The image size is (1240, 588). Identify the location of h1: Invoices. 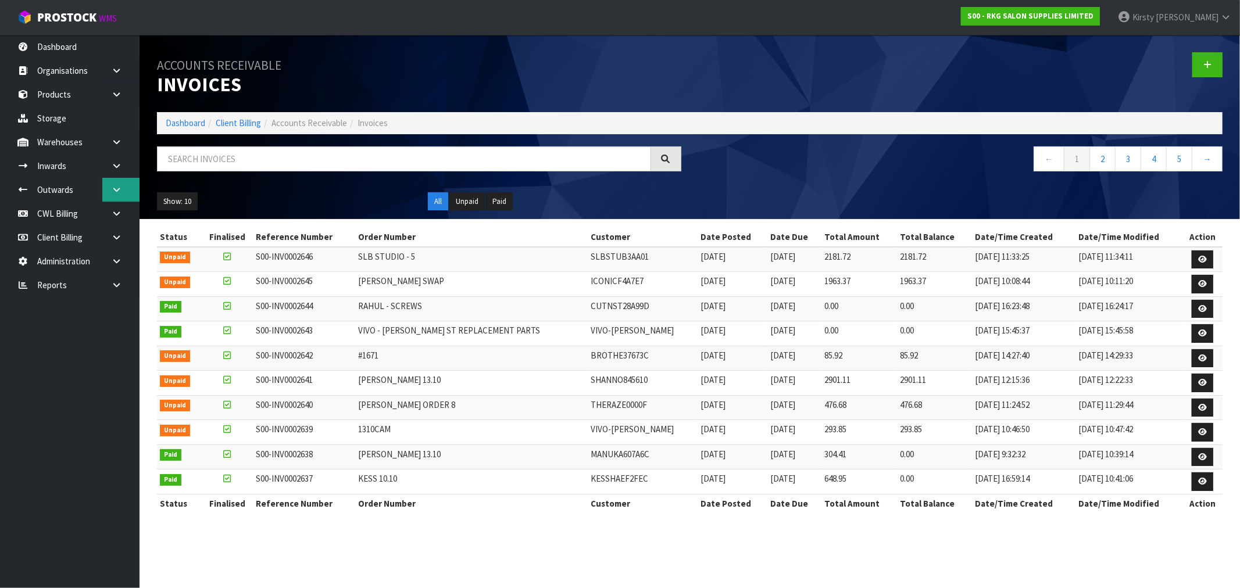
(419, 73).